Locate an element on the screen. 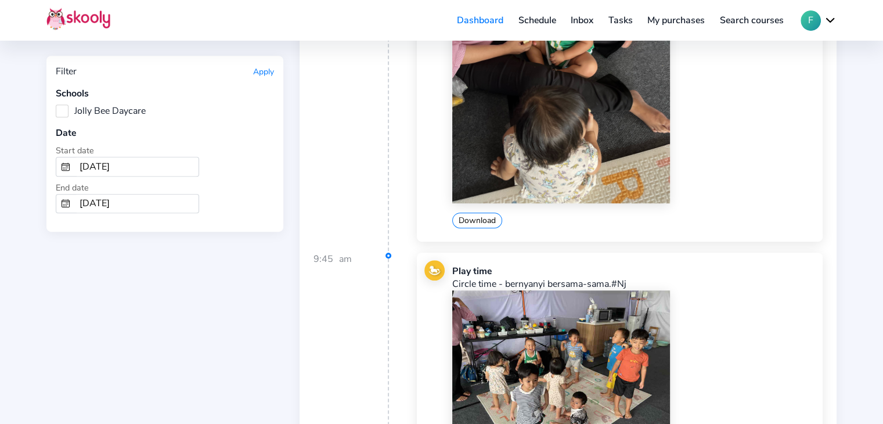  div: Date is located at coordinates (165, 133).